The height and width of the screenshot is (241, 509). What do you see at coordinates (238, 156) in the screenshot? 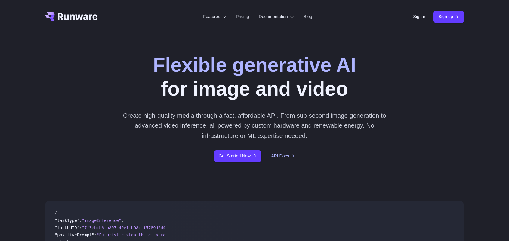
I see `a: Get Started Now` at bounding box center [238, 156].